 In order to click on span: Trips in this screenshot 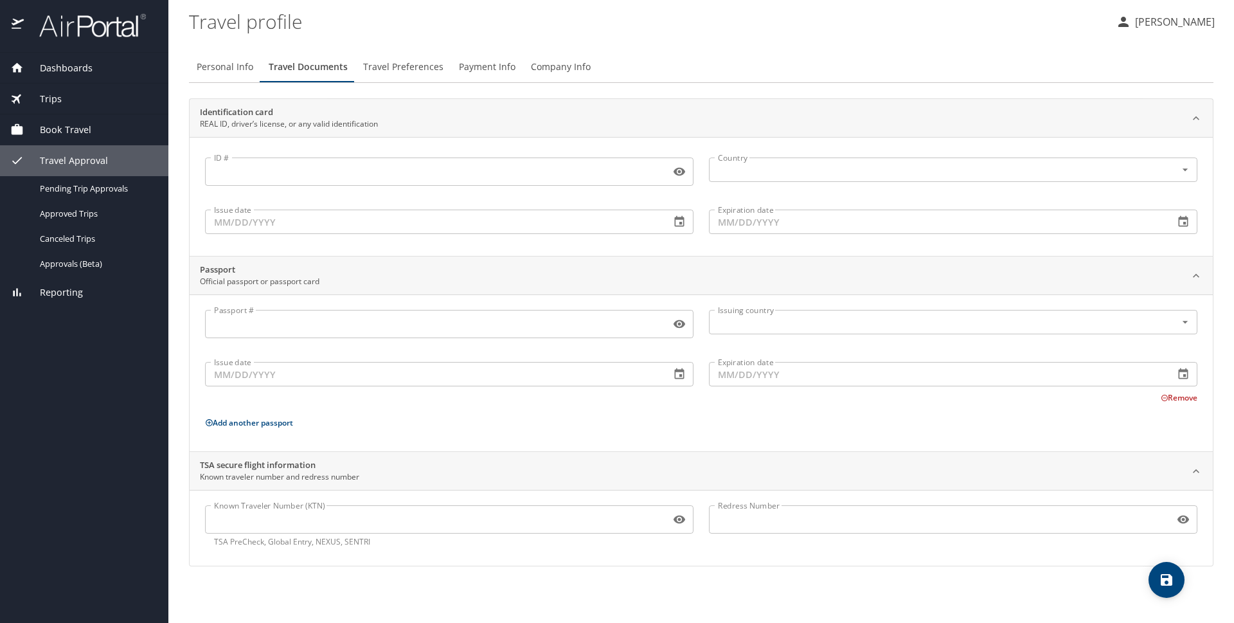, I will do `click(42, 99)`.